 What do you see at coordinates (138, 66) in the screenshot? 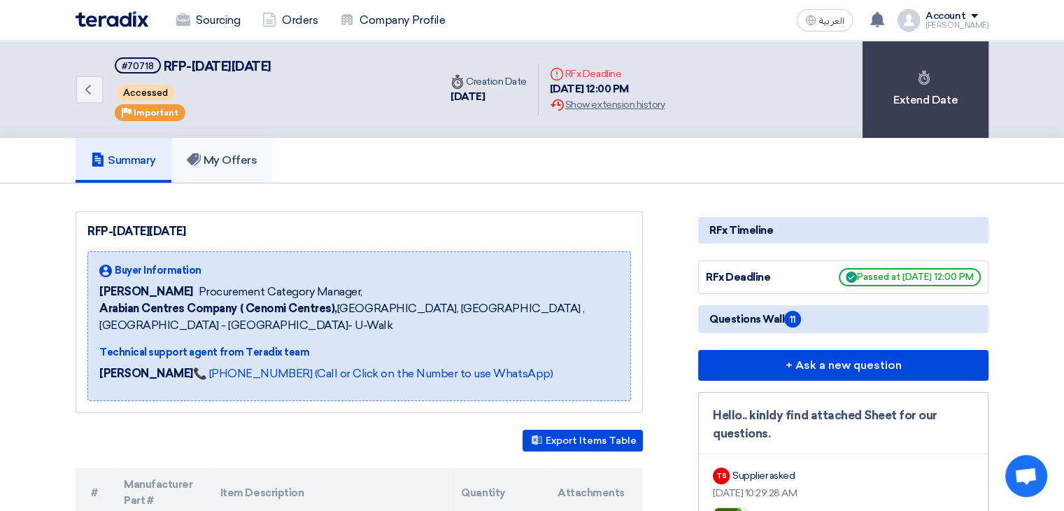
I see `div: #70718` at bounding box center [138, 66].